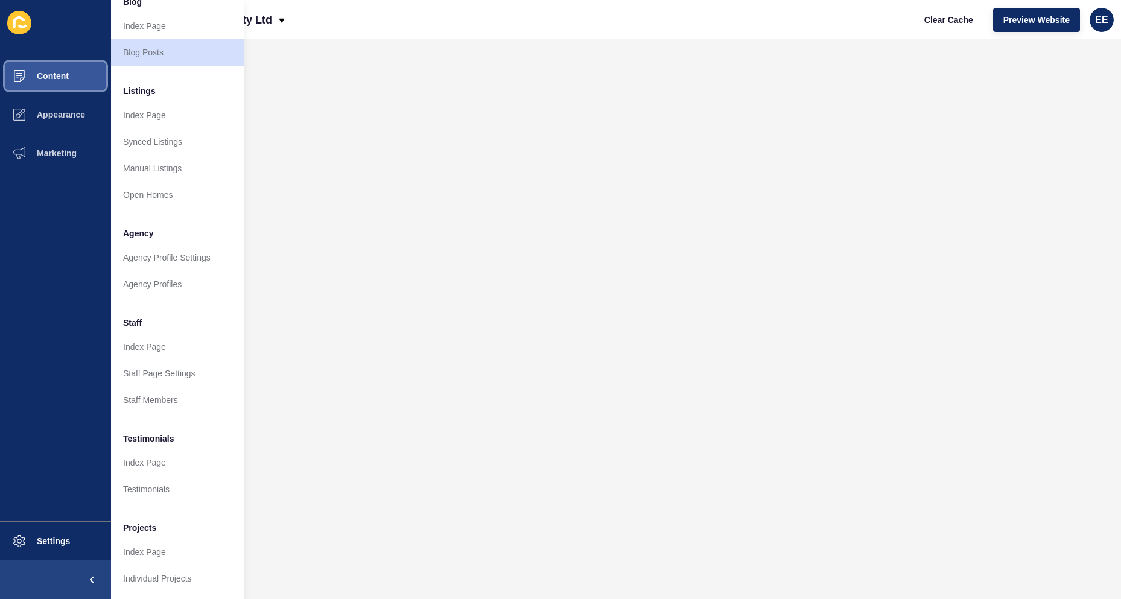  Describe the element at coordinates (949, 20) in the screenshot. I see `button: Clear Cache` at that location.